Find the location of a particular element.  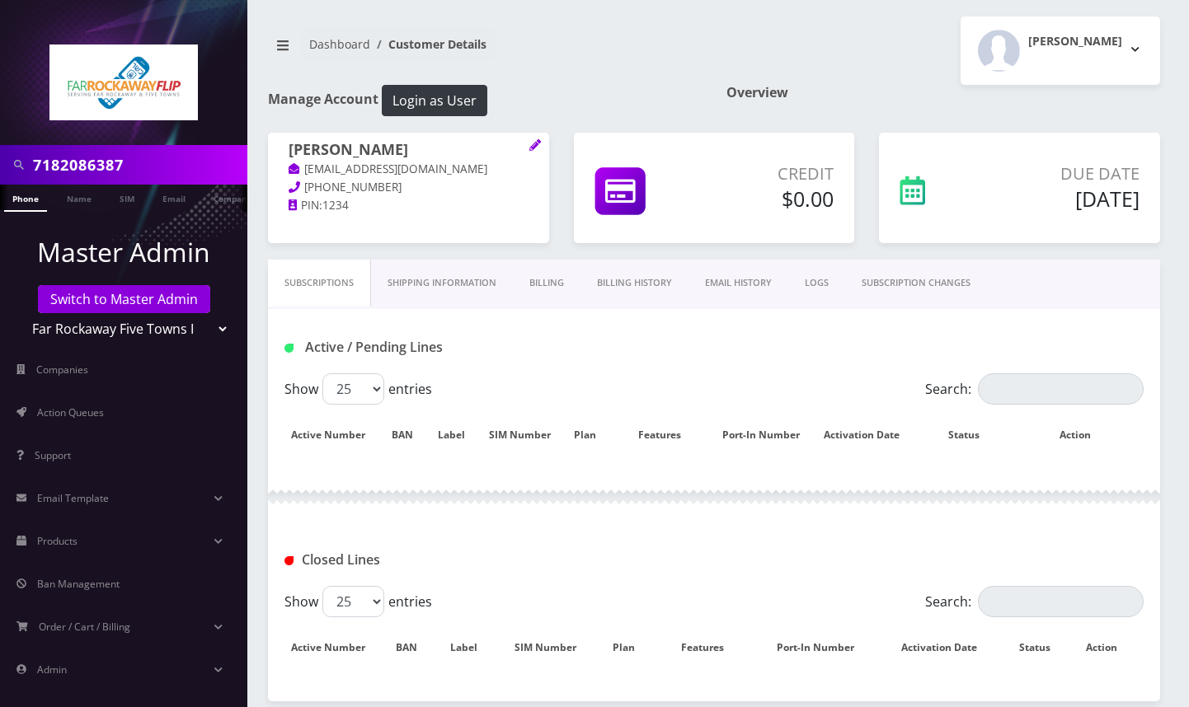

span: Support is located at coordinates (53, 455).